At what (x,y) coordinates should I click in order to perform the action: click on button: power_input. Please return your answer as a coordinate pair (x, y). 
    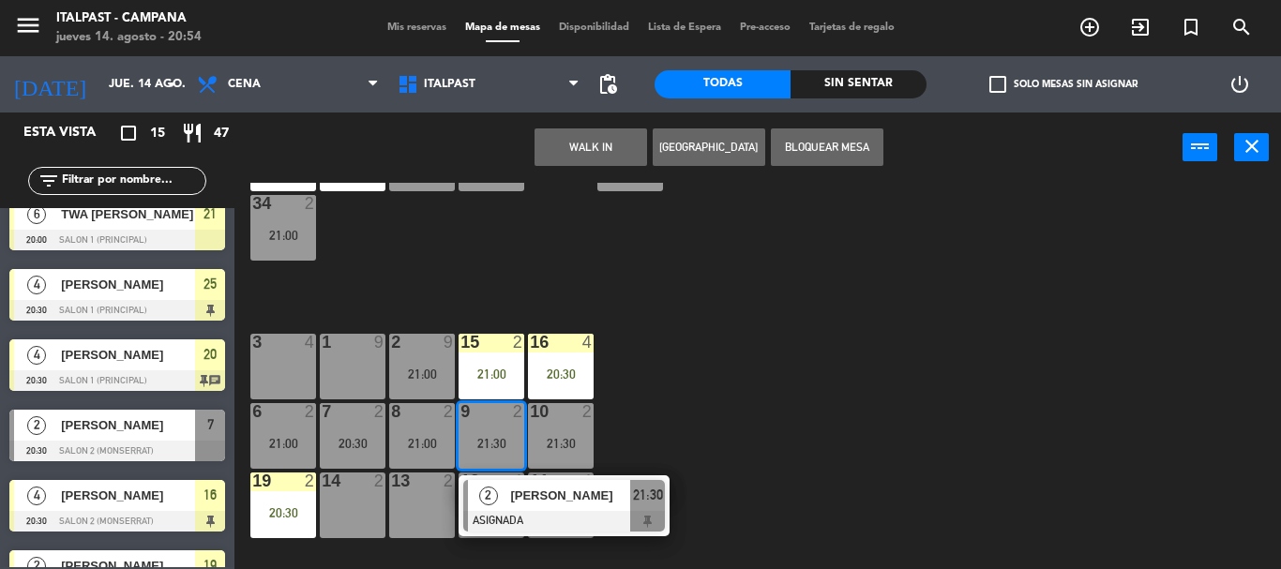
    Looking at the image, I should click on (1200, 147).